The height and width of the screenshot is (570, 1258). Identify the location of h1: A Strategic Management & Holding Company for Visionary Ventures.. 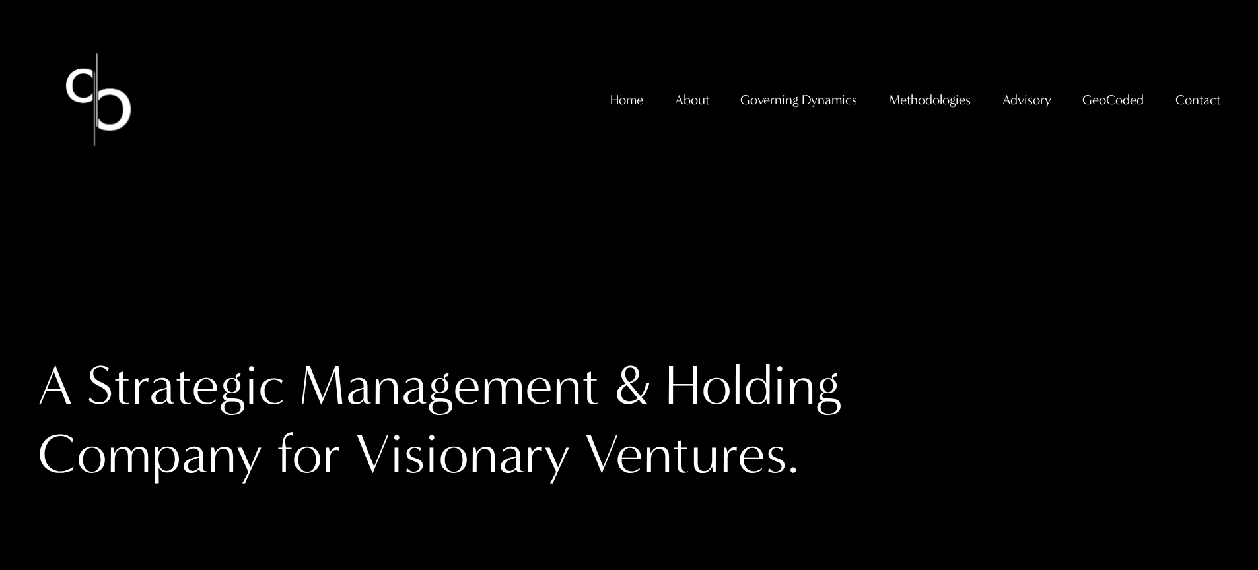
(481, 420).